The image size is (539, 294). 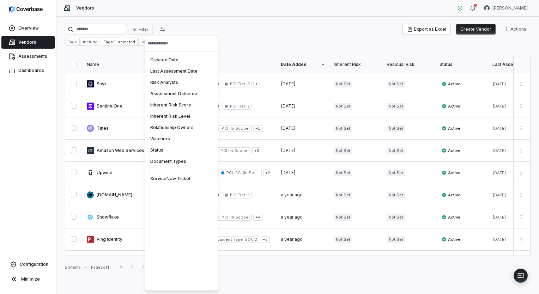 What do you see at coordinates (181, 139) in the screenshot?
I see `div: Watchers` at bounding box center [181, 139].